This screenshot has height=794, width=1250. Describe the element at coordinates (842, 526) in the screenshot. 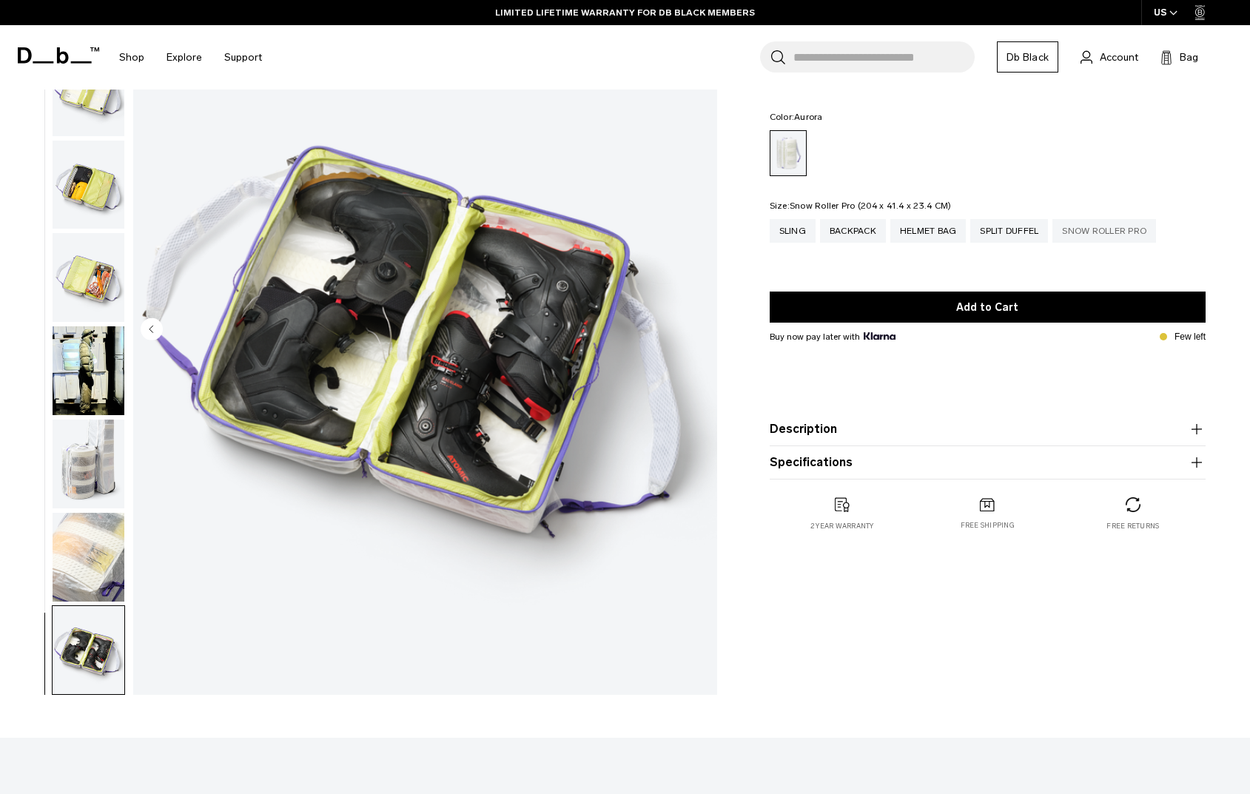

I see `p: 2 year warranty` at that location.